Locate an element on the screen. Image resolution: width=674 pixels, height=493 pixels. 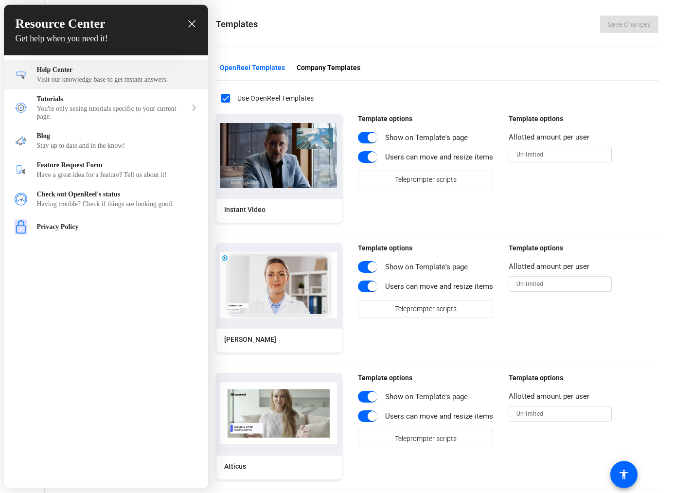
div: Visit our knowledge base to get instant answers. is located at coordinates (117, 80).